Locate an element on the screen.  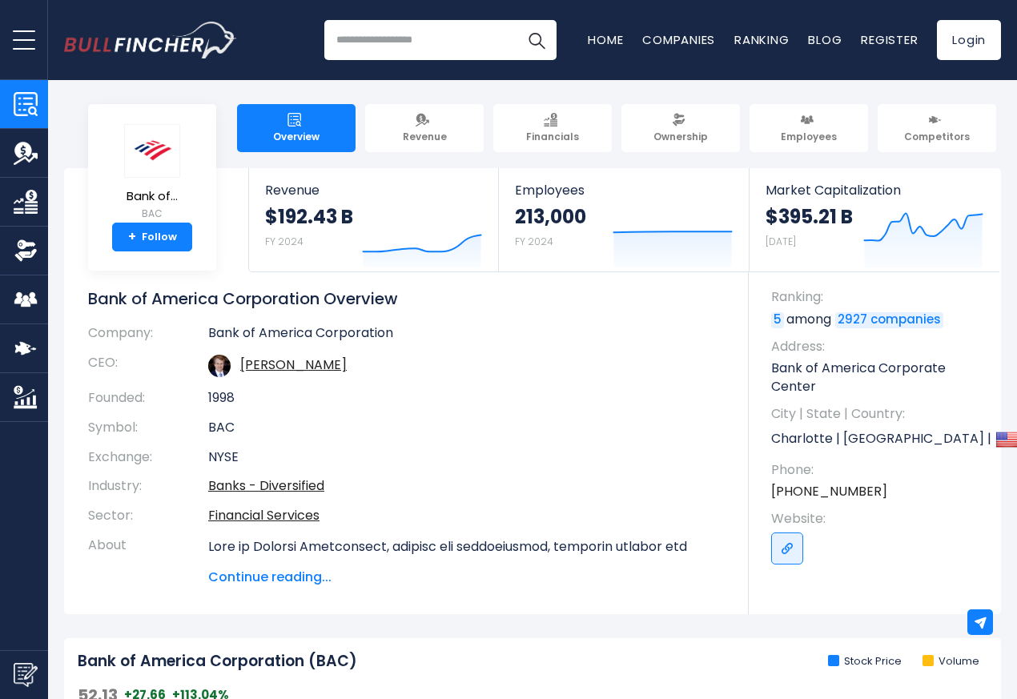
a: Register is located at coordinates (889, 39).